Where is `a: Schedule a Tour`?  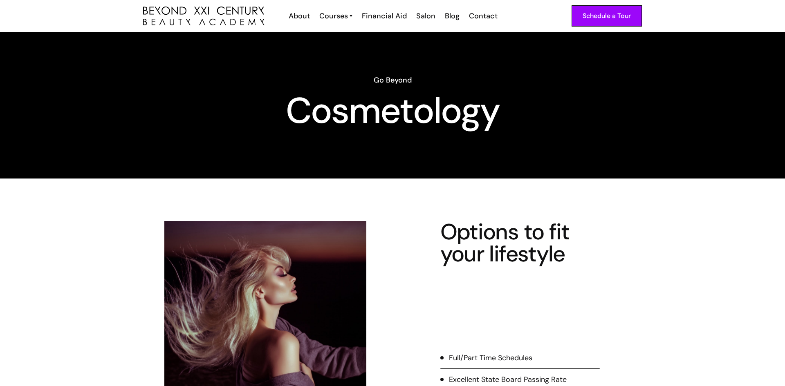 a: Schedule a Tour is located at coordinates (607, 16).